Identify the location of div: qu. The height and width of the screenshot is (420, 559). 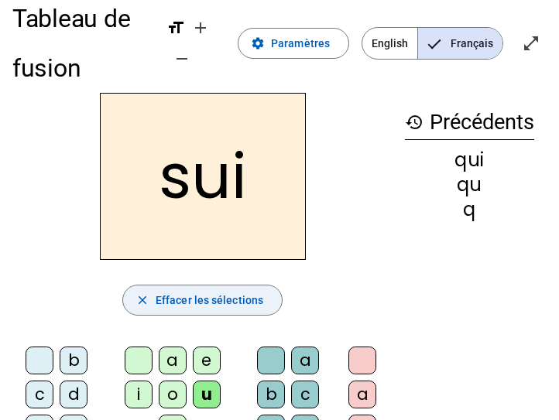
(469, 185).